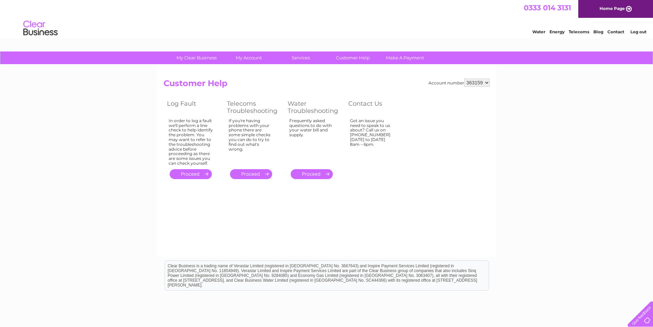 The width and height of the screenshot is (653, 327). Describe the element at coordinates (196, 58) in the screenshot. I see `a: My Clear Business` at that location.